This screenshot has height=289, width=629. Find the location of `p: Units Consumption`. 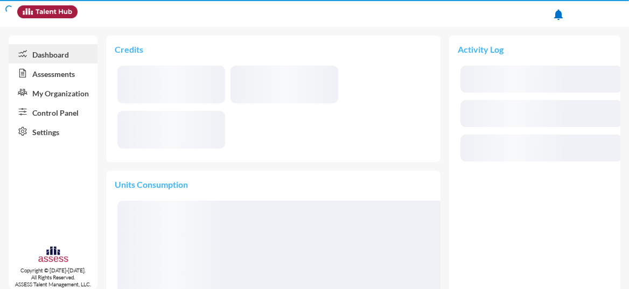

p: Units Consumption is located at coordinates (273, 184).